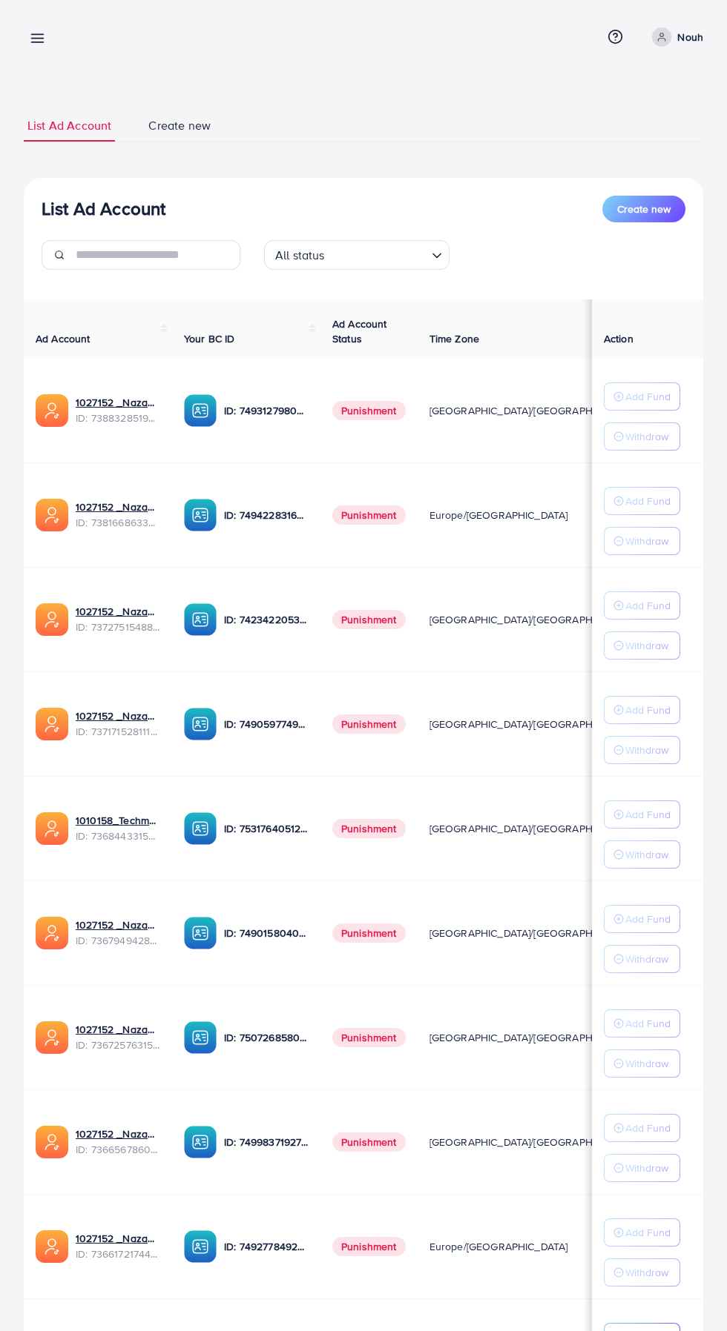  Describe the element at coordinates (266, 1142) in the screenshot. I see `p: ID: 7499837192777400321` at that location.